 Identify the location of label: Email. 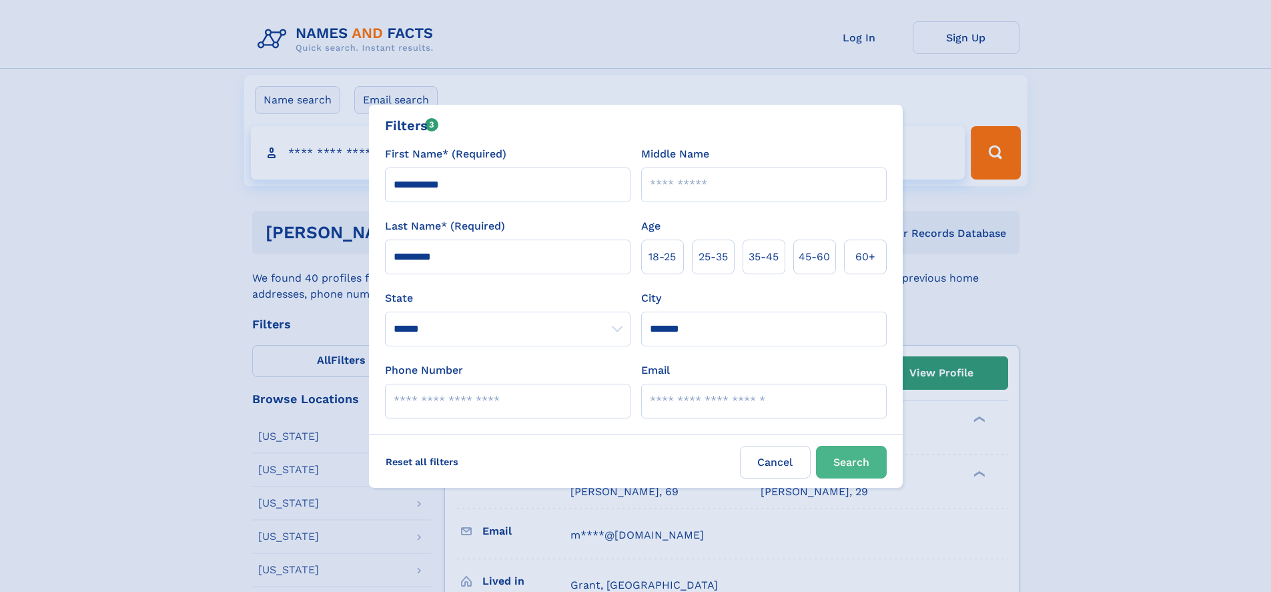
(655, 370).